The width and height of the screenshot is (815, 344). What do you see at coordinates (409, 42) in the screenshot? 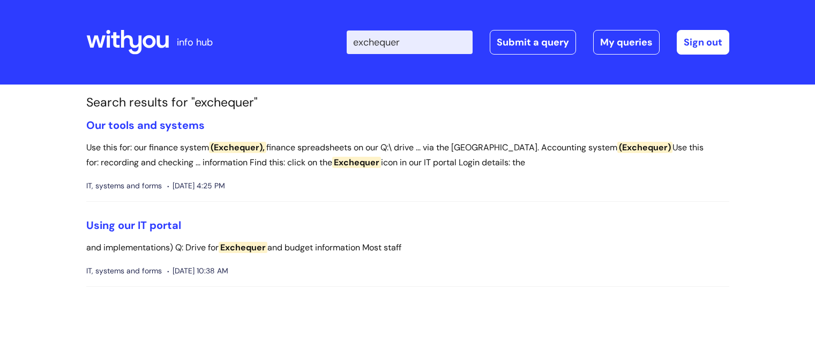
I see `input: Search` at bounding box center [409, 42].